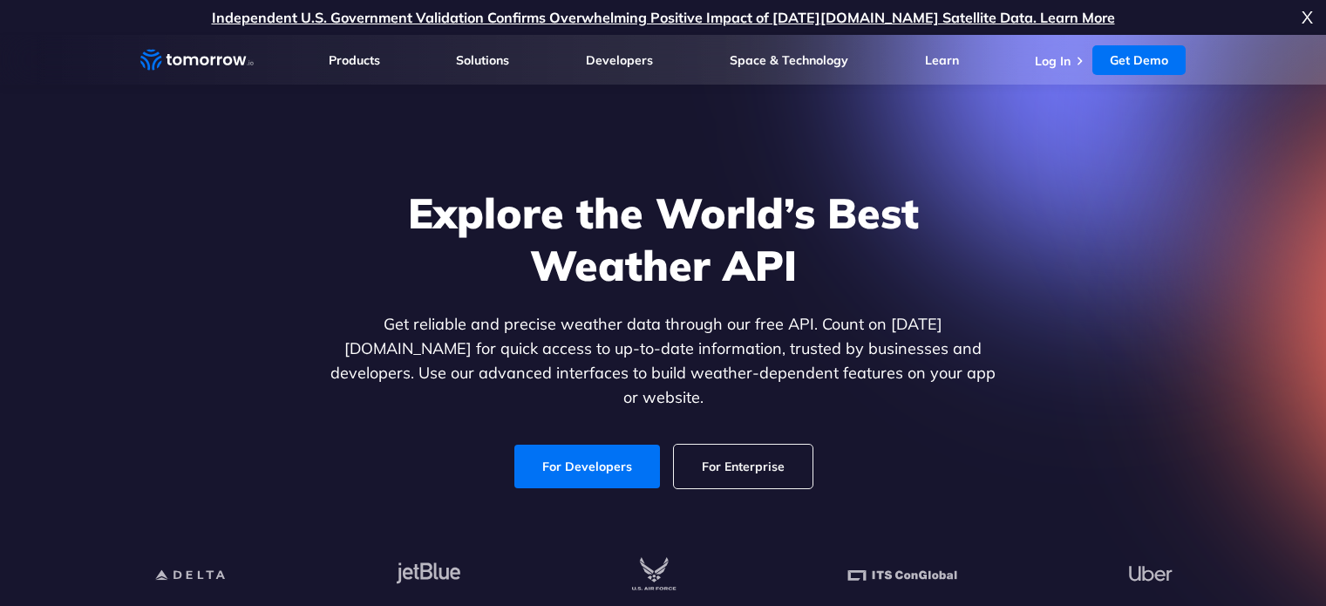 The height and width of the screenshot is (606, 1326). What do you see at coordinates (587, 467) in the screenshot?
I see `a: For Developers` at bounding box center [587, 467].